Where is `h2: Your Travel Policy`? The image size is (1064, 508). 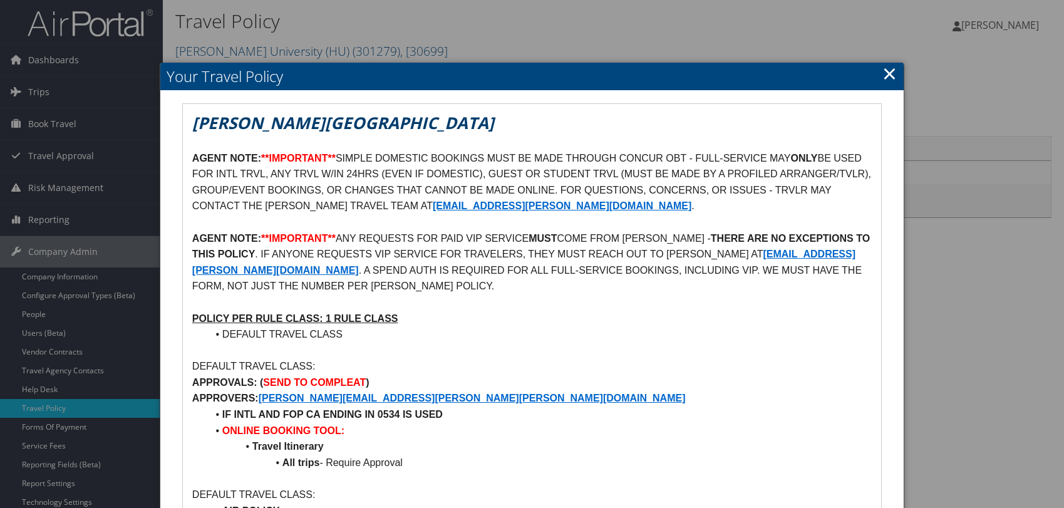 h2: Your Travel Policy is located at coordinates (532, 76).